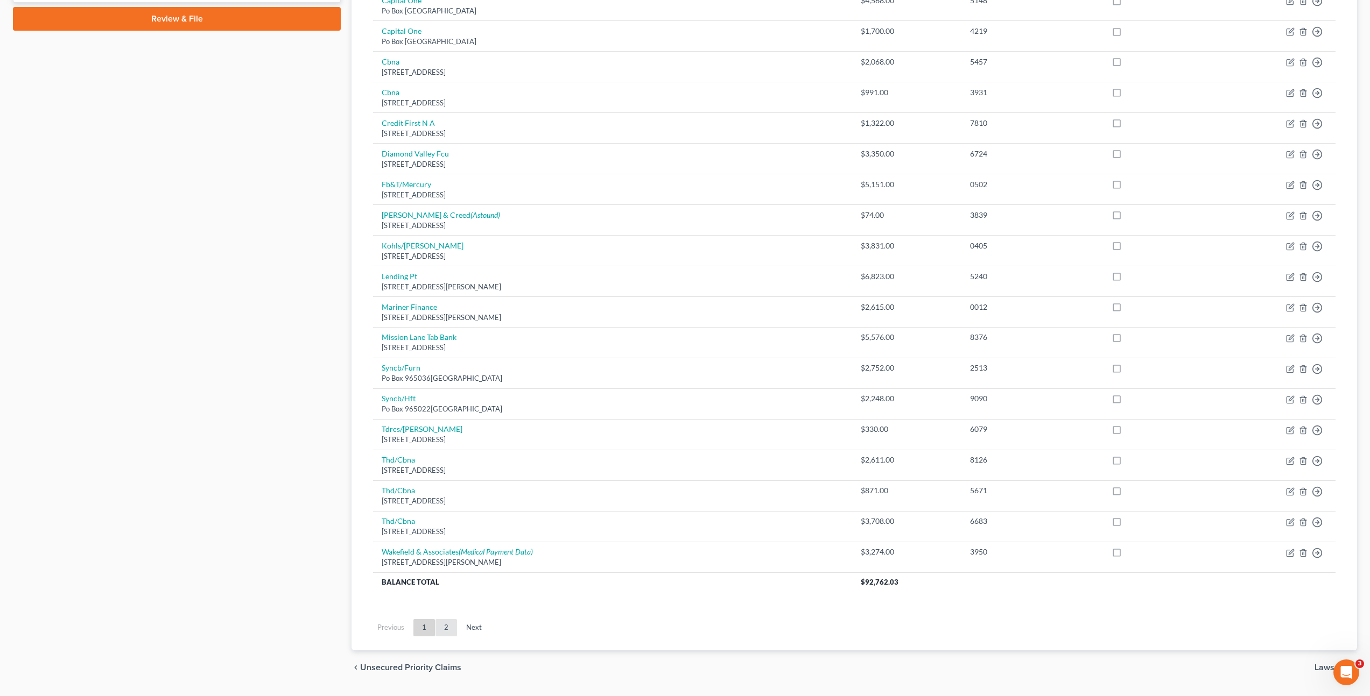 The width and height of the screenshot is (1370, 696). I want to click on div: $2,611.00, so click(906, 460).